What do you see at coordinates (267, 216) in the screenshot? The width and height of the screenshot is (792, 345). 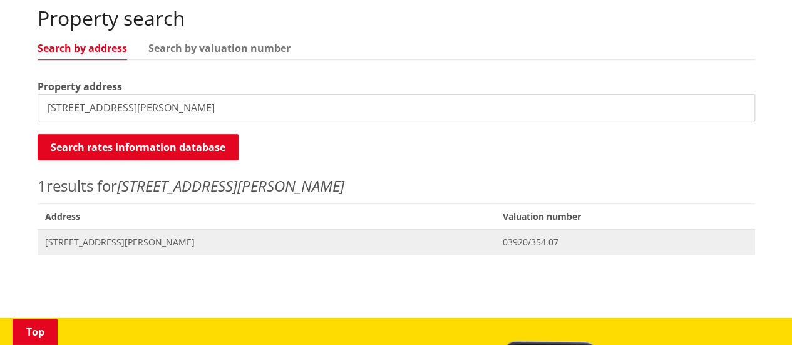 I see `span: Address` at bounding box center [267, 216].